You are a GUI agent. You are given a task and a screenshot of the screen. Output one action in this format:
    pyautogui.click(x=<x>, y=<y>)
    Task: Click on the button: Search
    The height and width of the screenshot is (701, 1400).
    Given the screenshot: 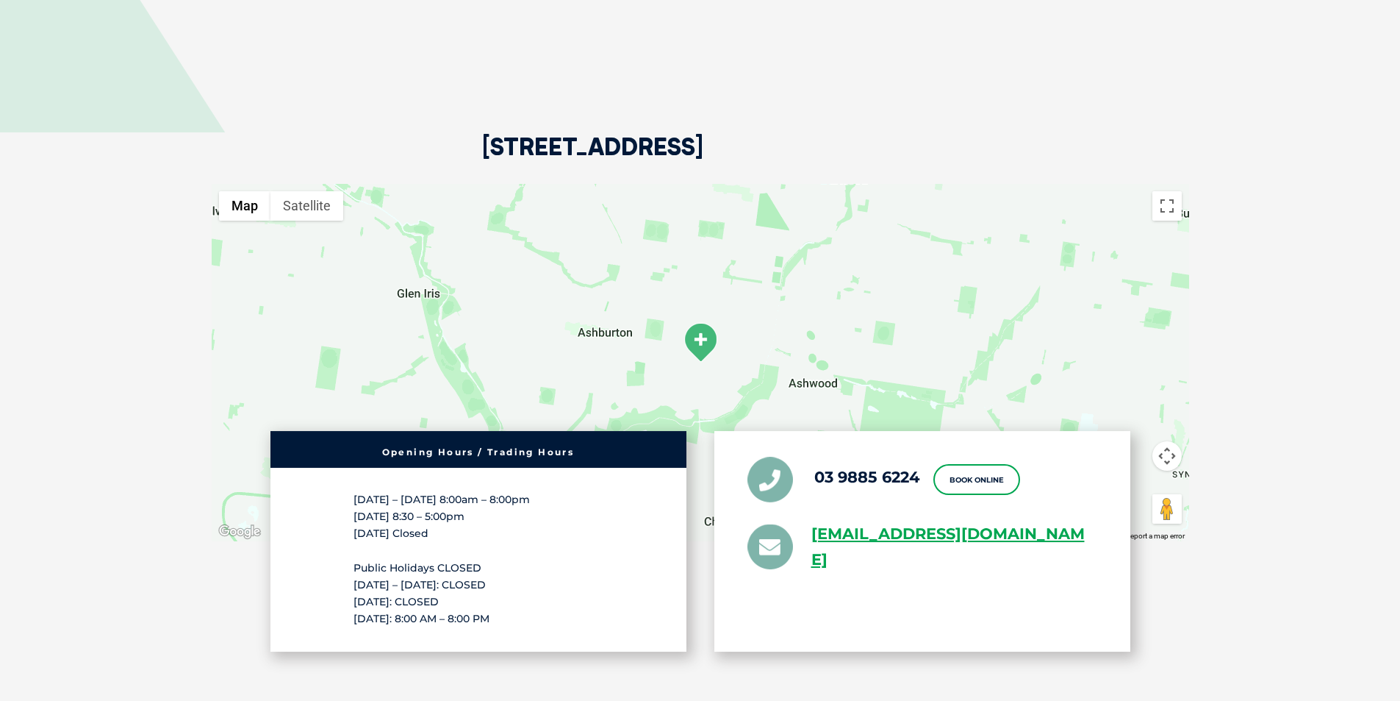 What is the action you would take?
    pyautogui.click(x=1379, y=74)
    